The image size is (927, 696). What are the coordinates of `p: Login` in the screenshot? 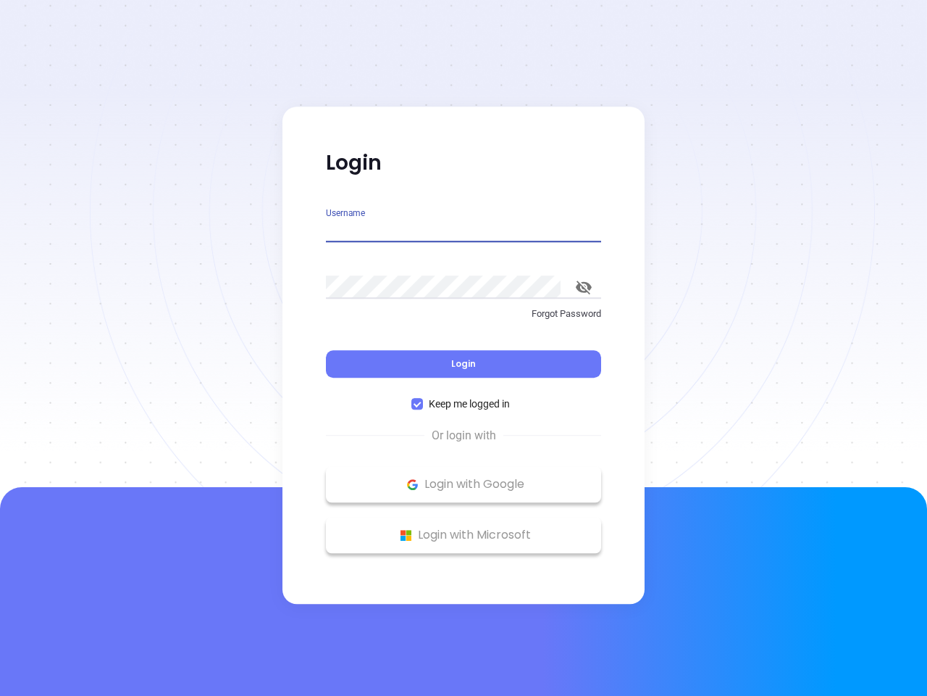 It's located at (464, 163).